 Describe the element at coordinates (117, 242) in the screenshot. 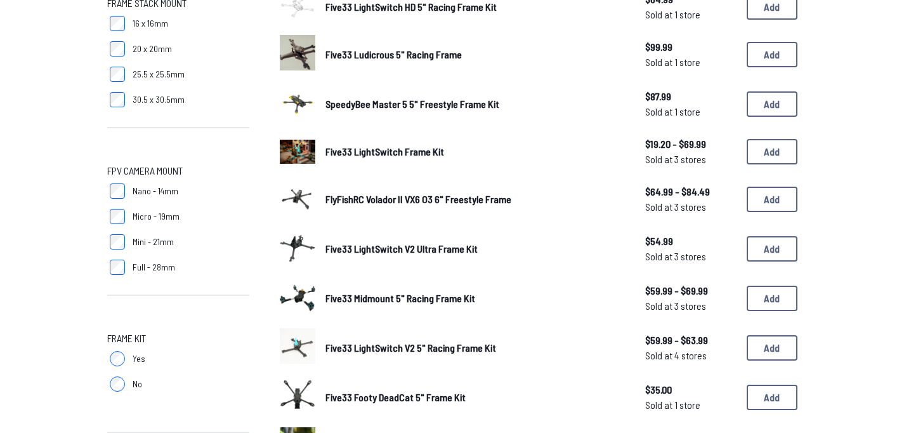

I see `input: Mini - 21mm` at that location.